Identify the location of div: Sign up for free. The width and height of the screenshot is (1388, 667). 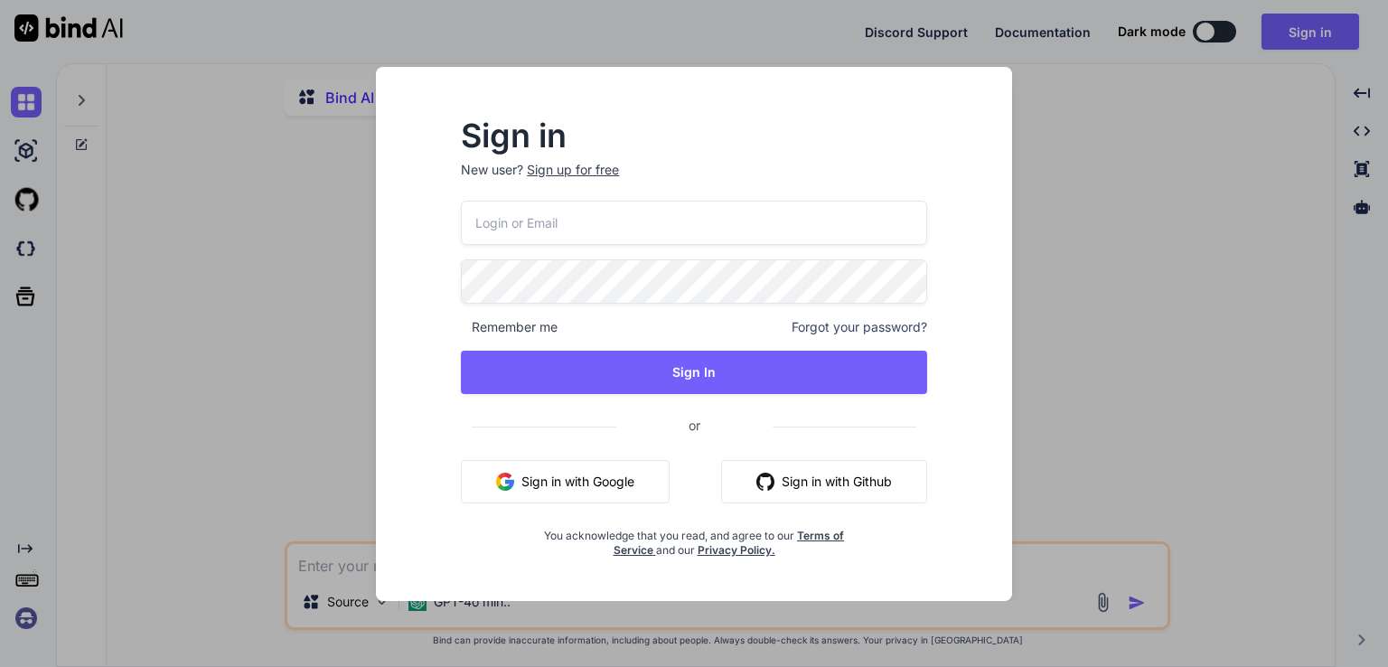
(573, 170).